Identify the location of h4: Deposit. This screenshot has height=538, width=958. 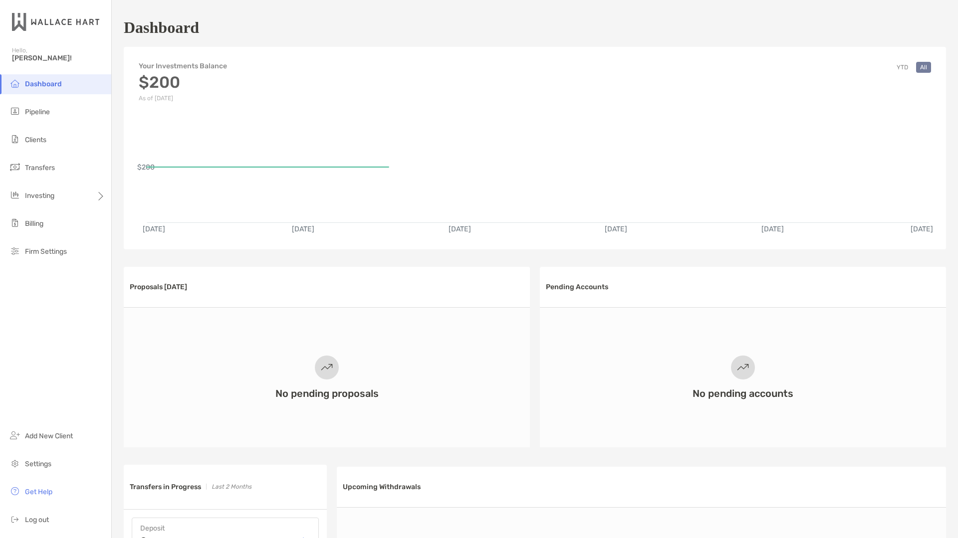
(225, 528).